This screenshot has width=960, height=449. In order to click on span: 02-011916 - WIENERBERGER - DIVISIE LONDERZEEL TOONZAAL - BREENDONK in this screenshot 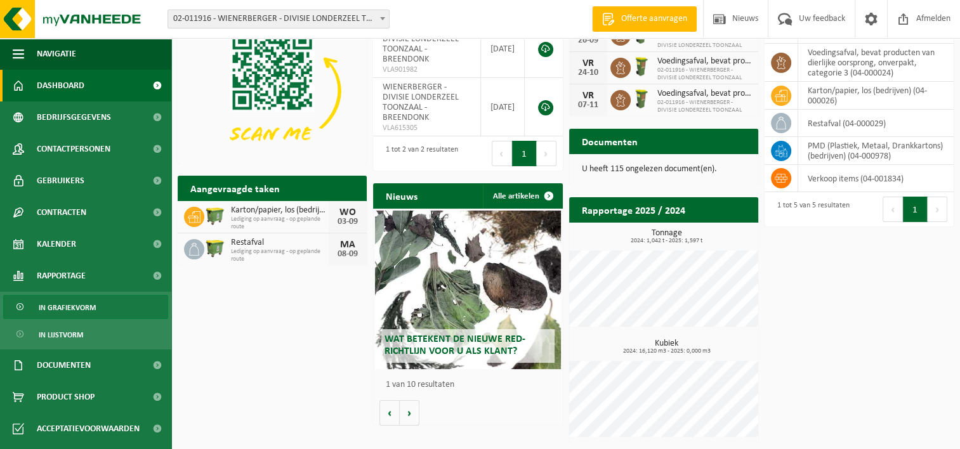, I will do `click(278, 19)`.